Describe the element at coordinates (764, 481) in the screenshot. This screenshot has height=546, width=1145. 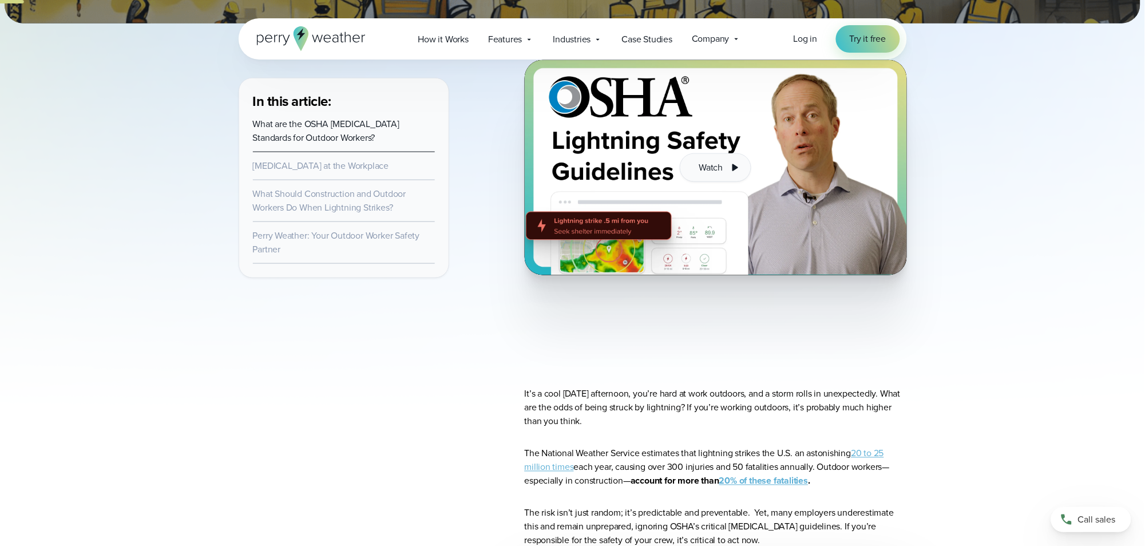
I see `a: 20% of these fatalities` at that location.